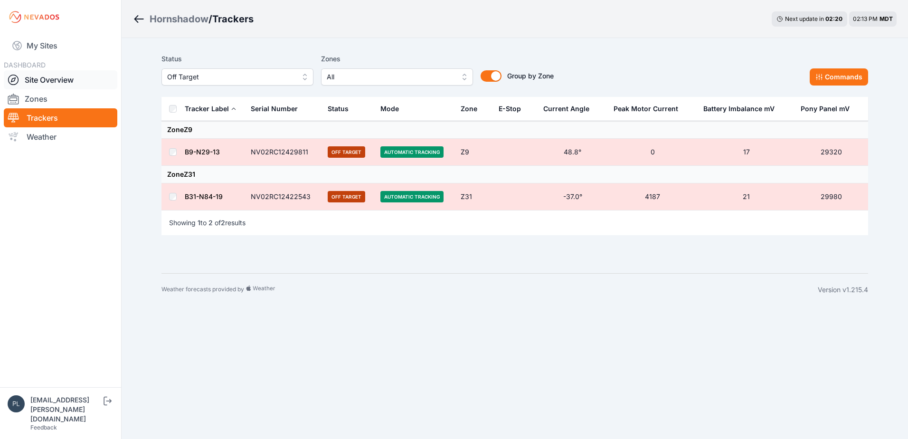  Describe the element at coordinates (238, 59) in the screenshot. I see `label: Status` at that location.